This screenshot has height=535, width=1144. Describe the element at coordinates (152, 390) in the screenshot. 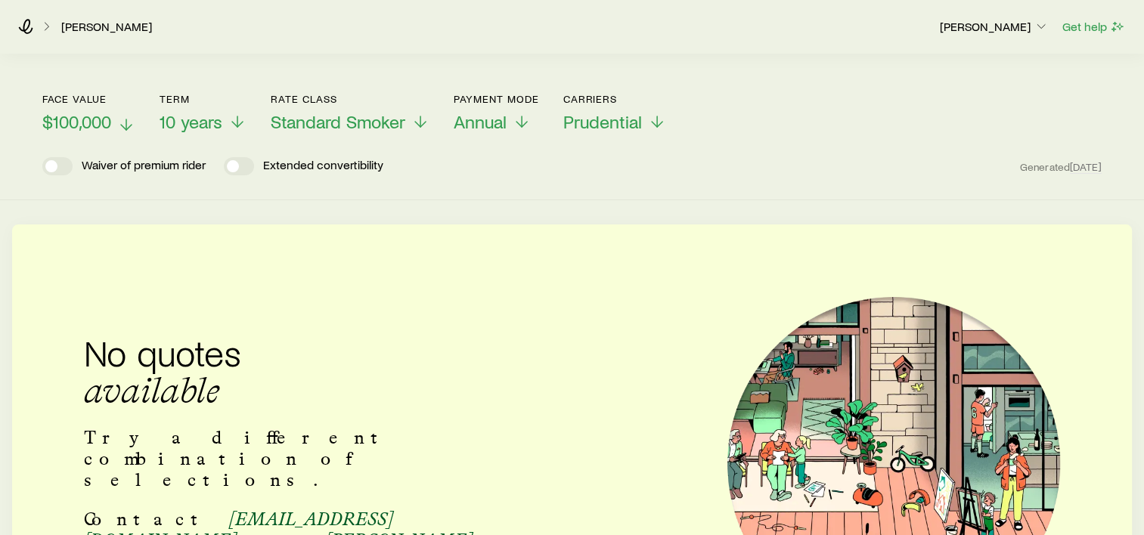

I see `span: available` at that location.